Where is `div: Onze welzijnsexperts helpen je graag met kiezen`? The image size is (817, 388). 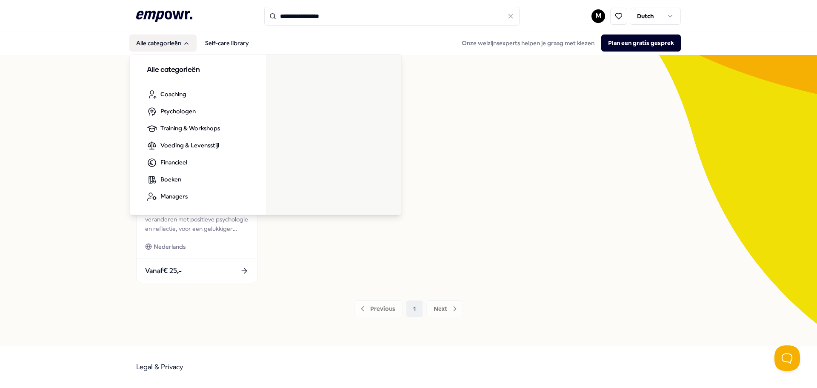 div: Onze welzijnsexperts helpen je graag met kiezen is located at coordinates (568, 43).